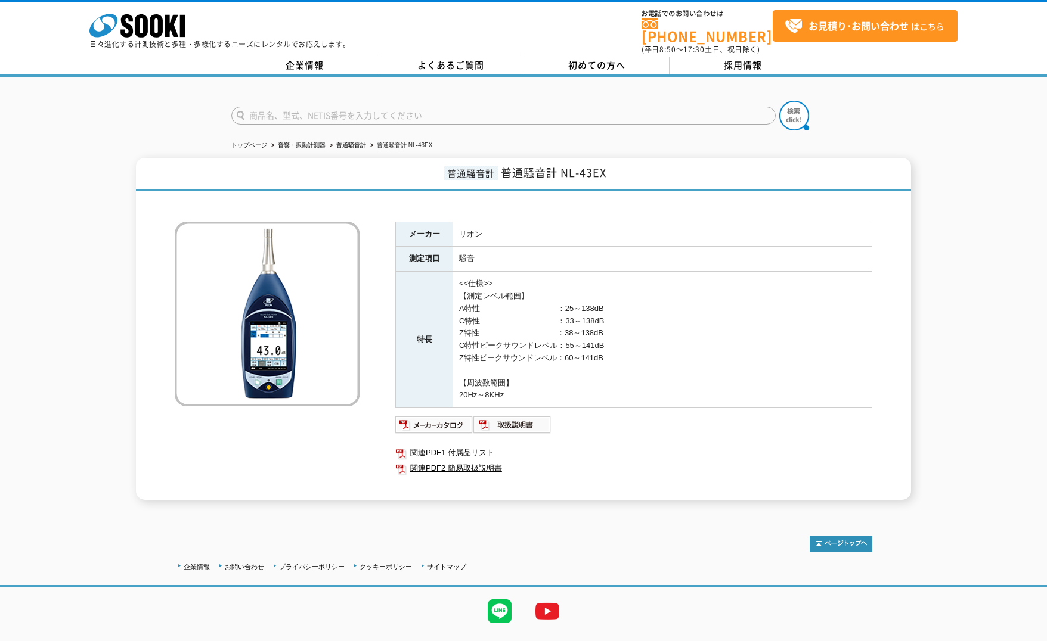 The image size is (1047, 641). I want to click on a: 音響・振動計測器, so click(302, 145).